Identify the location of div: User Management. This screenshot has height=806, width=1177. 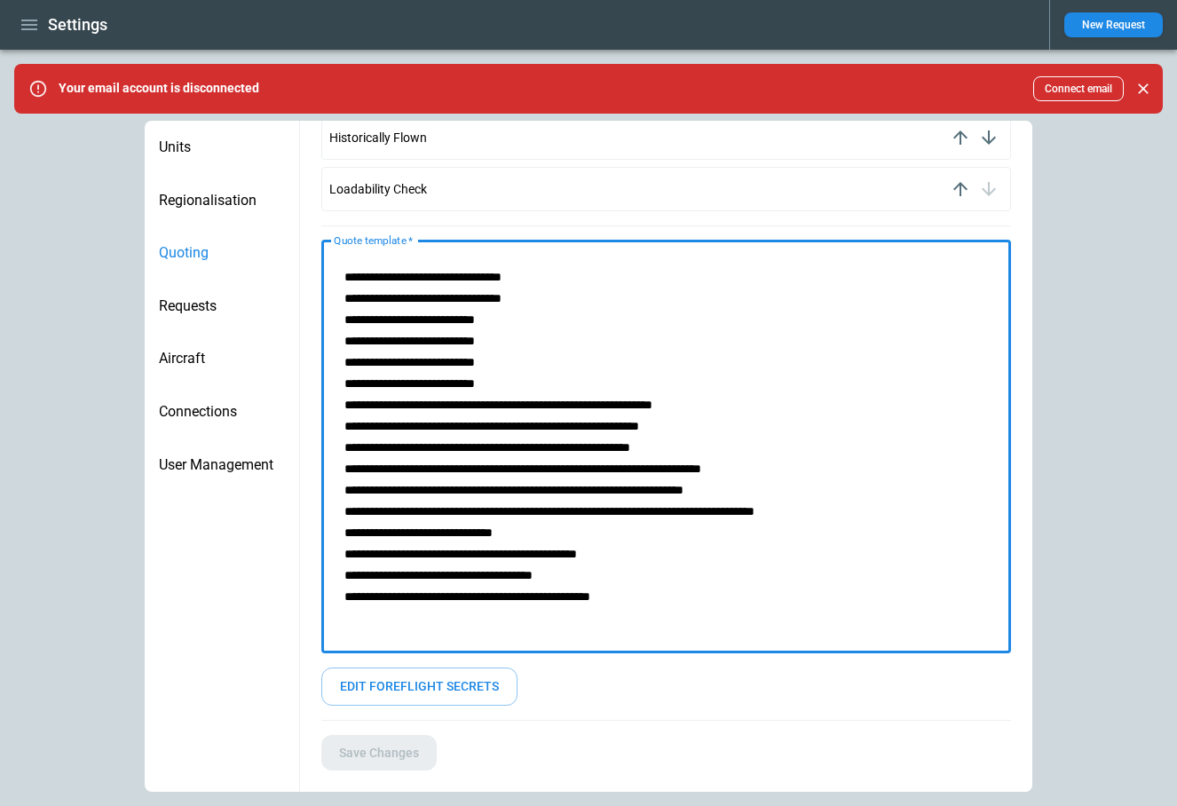
(222, 465).